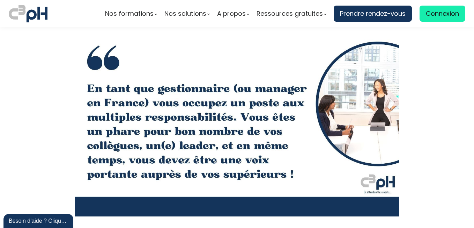 The height and width of the screenshot is (228, 474). What do you see at coordinates (129, 14) in the screenshot?
I see `span: Nos formations` at bounding box center [129, 14].